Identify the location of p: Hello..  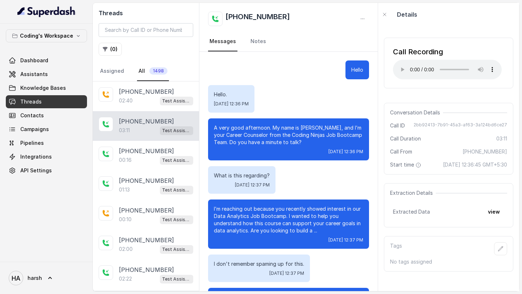
(231, 95).